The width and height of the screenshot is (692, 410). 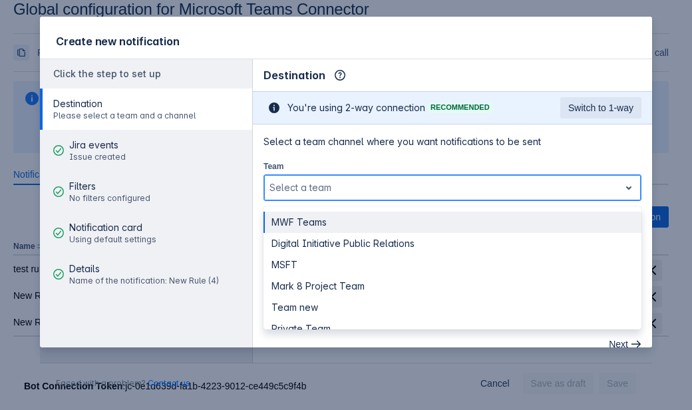 I want to click on div: MSFT, so click(x=453, y=265).